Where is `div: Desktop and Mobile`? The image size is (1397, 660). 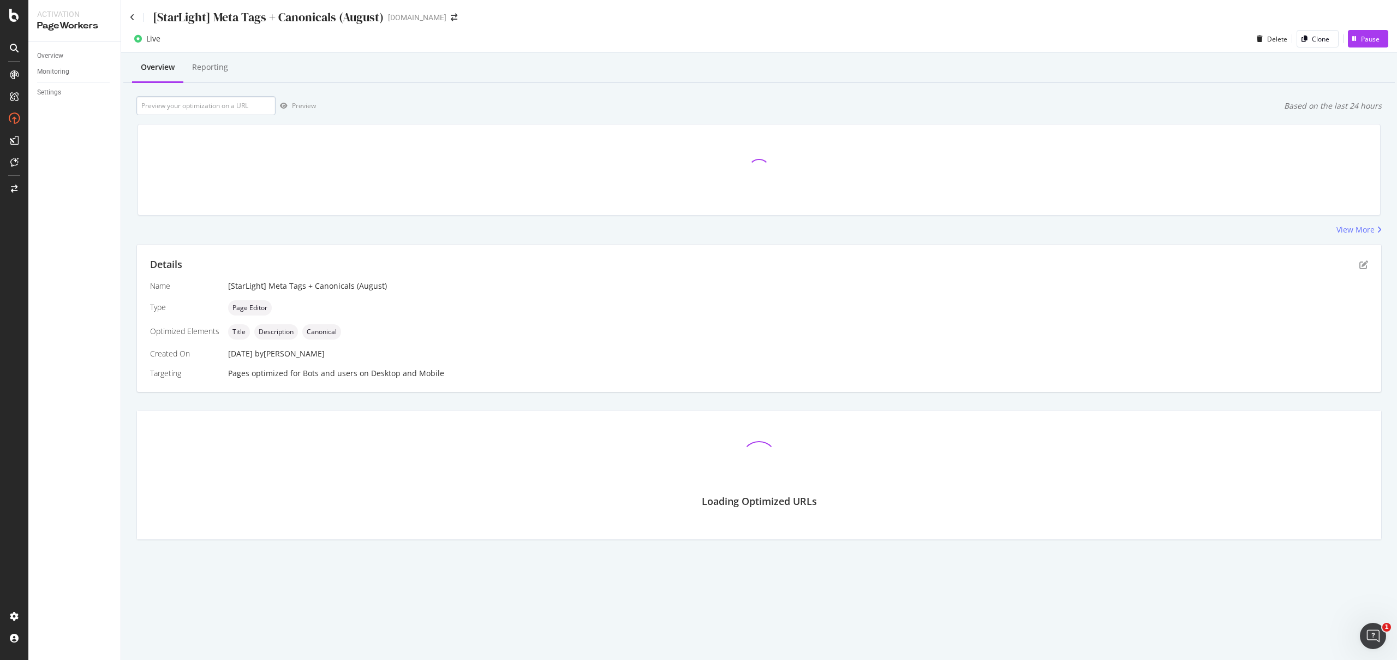 div: Desktop and Mobile is located at coordinates (408, 373).